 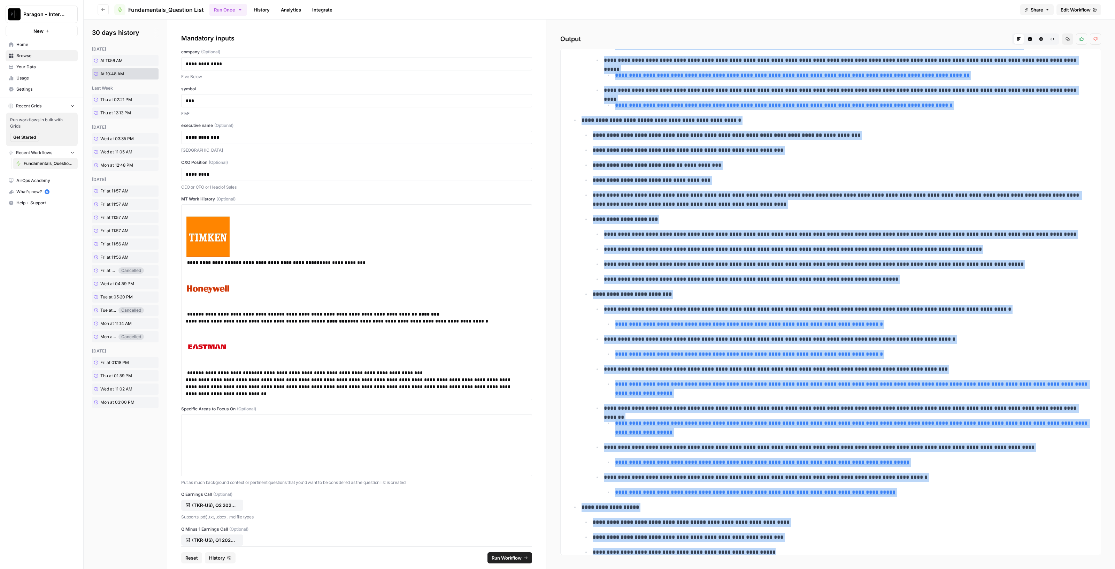 I want to click on p: Supports .pdf, .txt, .docx, .md file types, so click(x=356, y=517).